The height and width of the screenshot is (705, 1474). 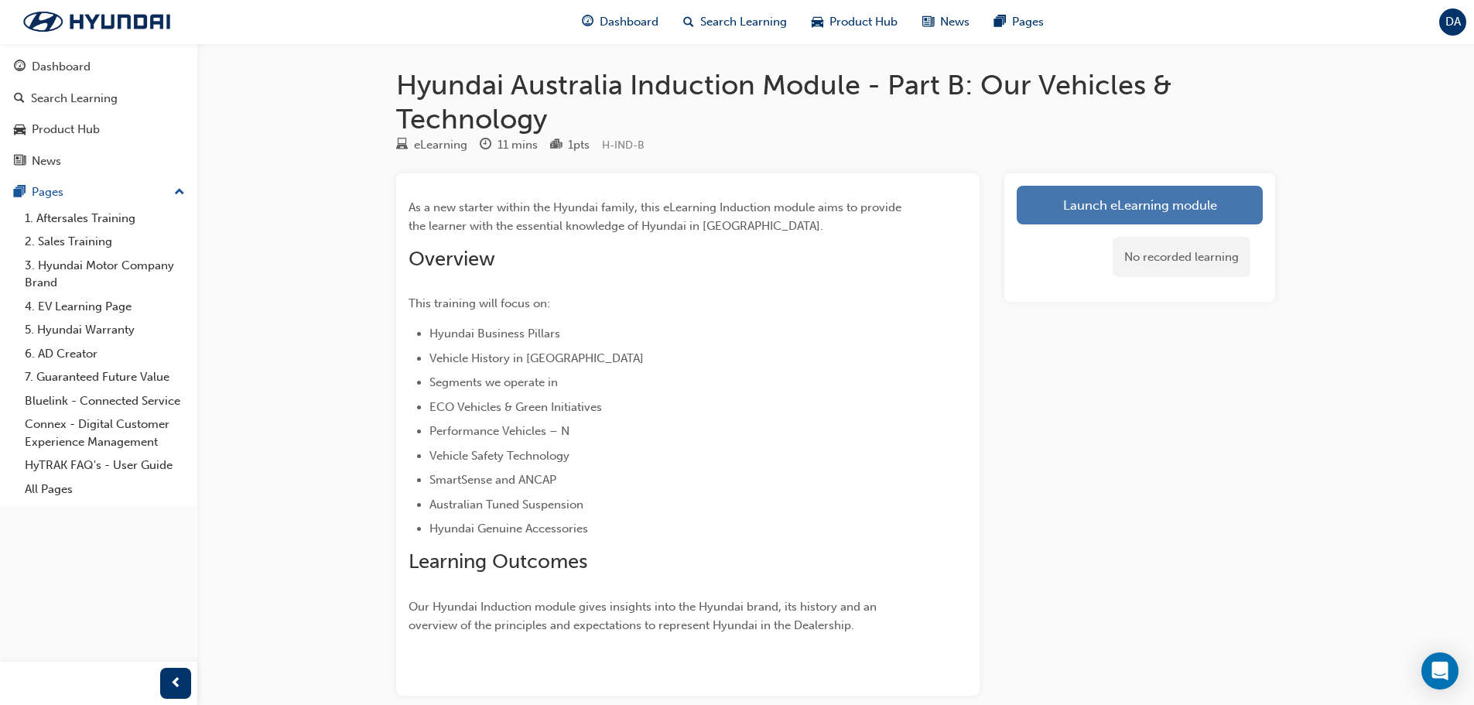 What do you see at coordinates (508, 528) in the screenshot?
I see `span: Hyundai Genuine Accessories` at bounding box center [508, 528].